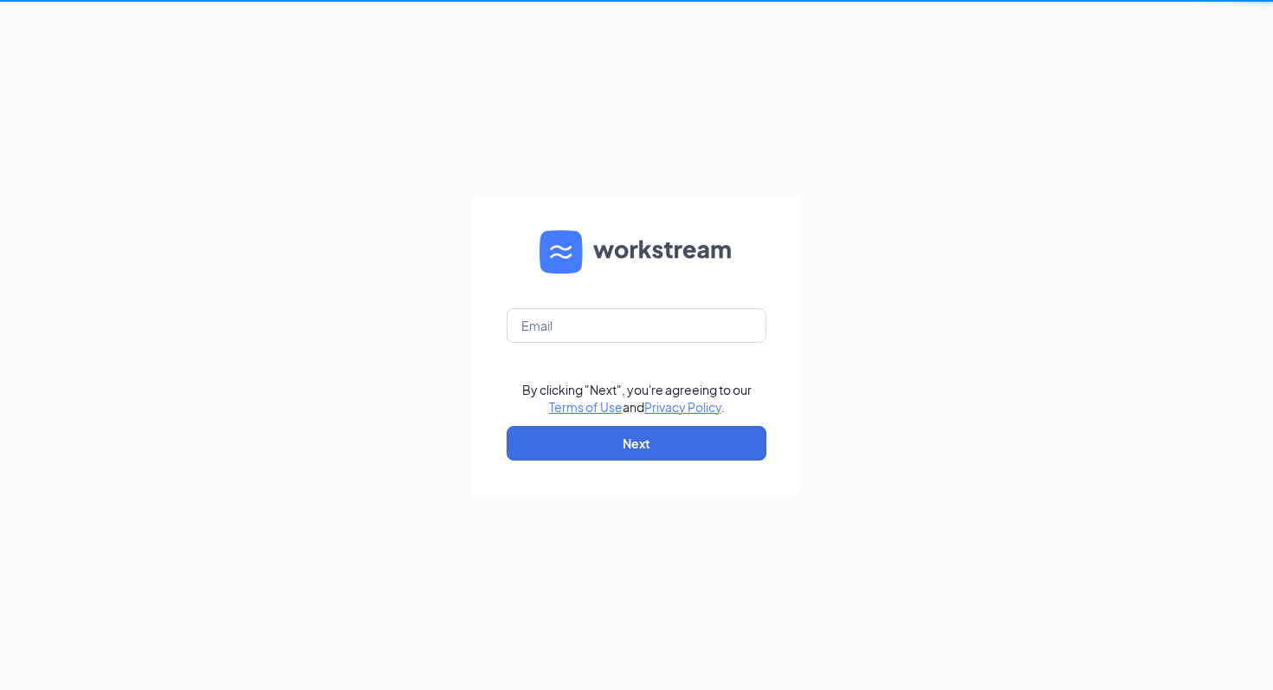 The height and width of the screenshot is (690, 1273). I want to click on input: Email, so click(637, 326).